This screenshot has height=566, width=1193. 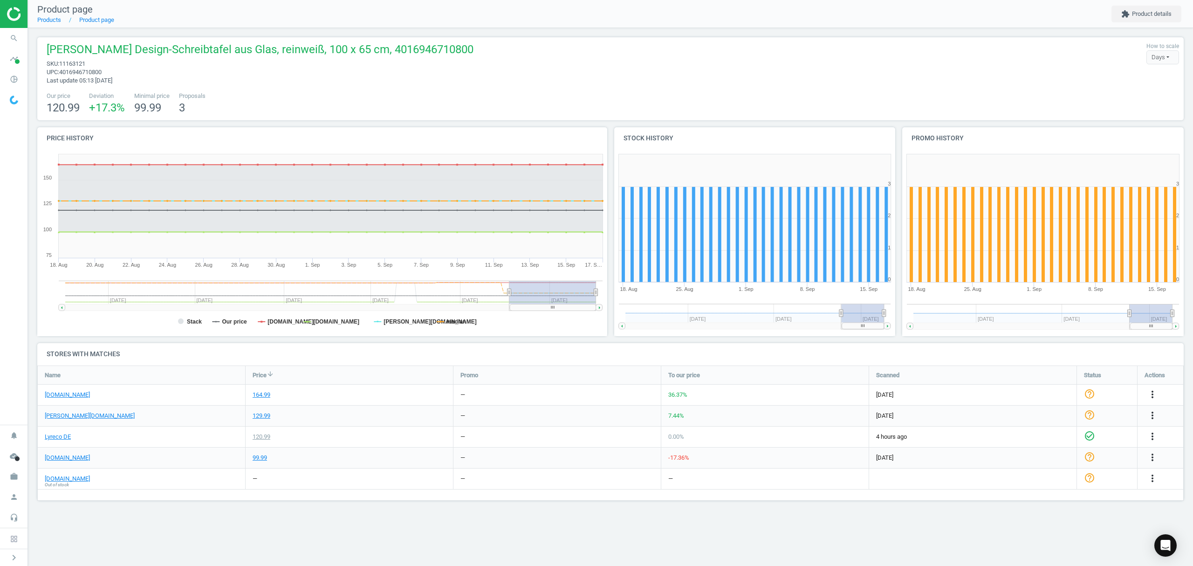 I want to click on a: Products, so click(x=49, y=20).